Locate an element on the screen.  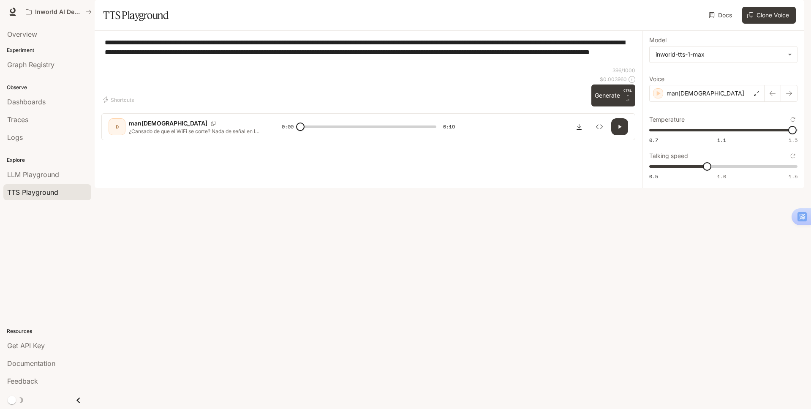
span: 0:19 is located at coordinates (449, 127).